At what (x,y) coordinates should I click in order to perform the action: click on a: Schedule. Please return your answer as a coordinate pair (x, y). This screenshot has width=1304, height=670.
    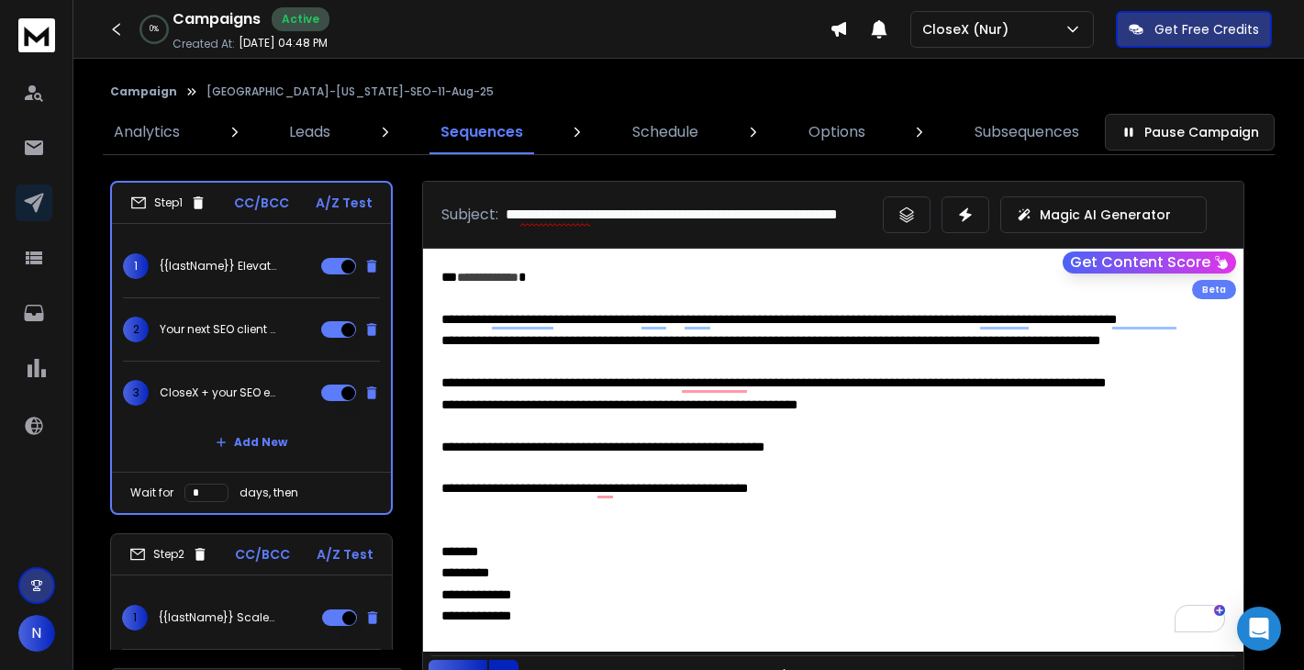
    Looking at the image, I should click on (665, 132).